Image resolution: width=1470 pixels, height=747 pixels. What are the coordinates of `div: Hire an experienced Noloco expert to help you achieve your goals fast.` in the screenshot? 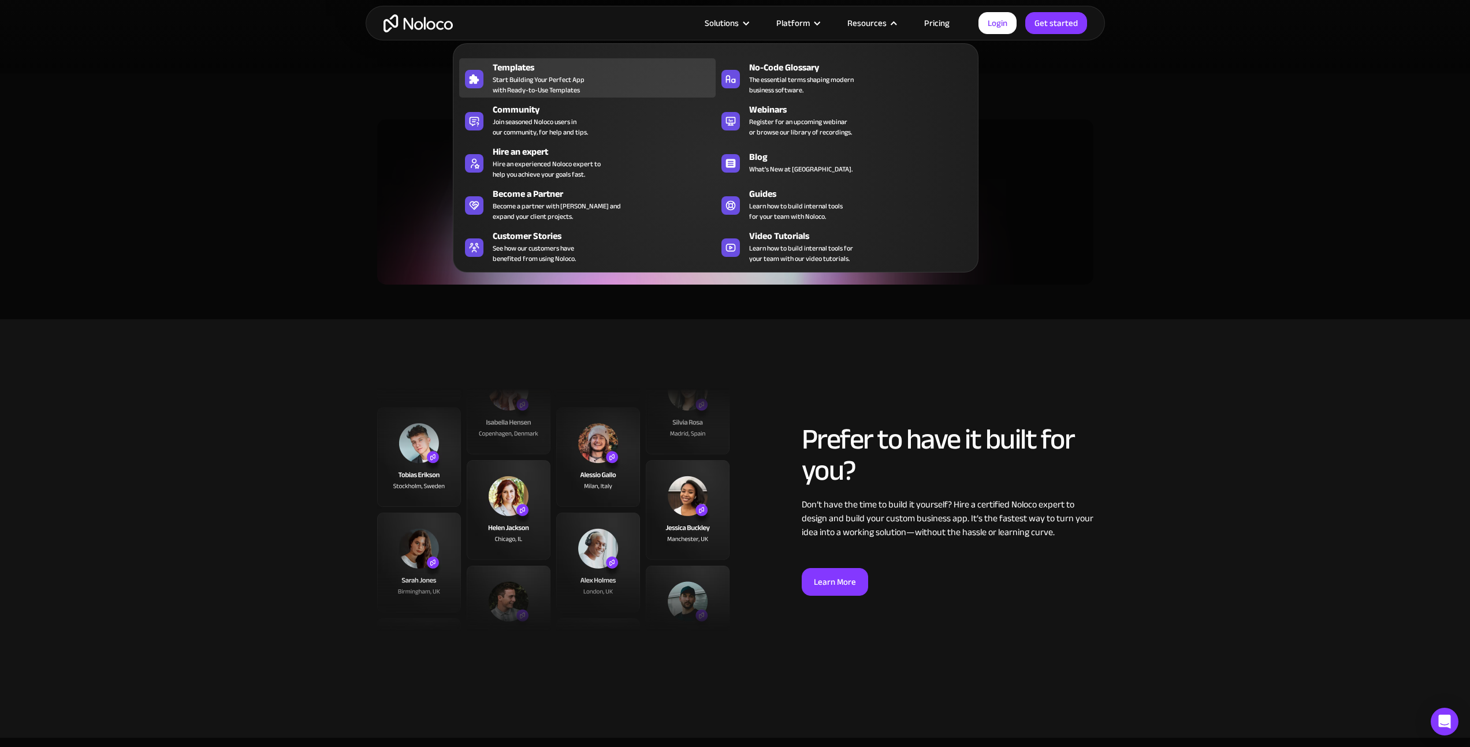 It's located at (546, 169).